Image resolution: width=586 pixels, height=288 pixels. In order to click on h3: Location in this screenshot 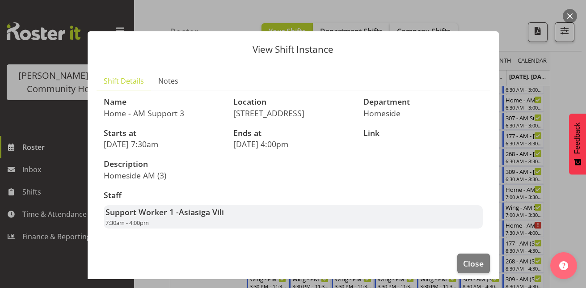, I will do `click(293, 102)`.